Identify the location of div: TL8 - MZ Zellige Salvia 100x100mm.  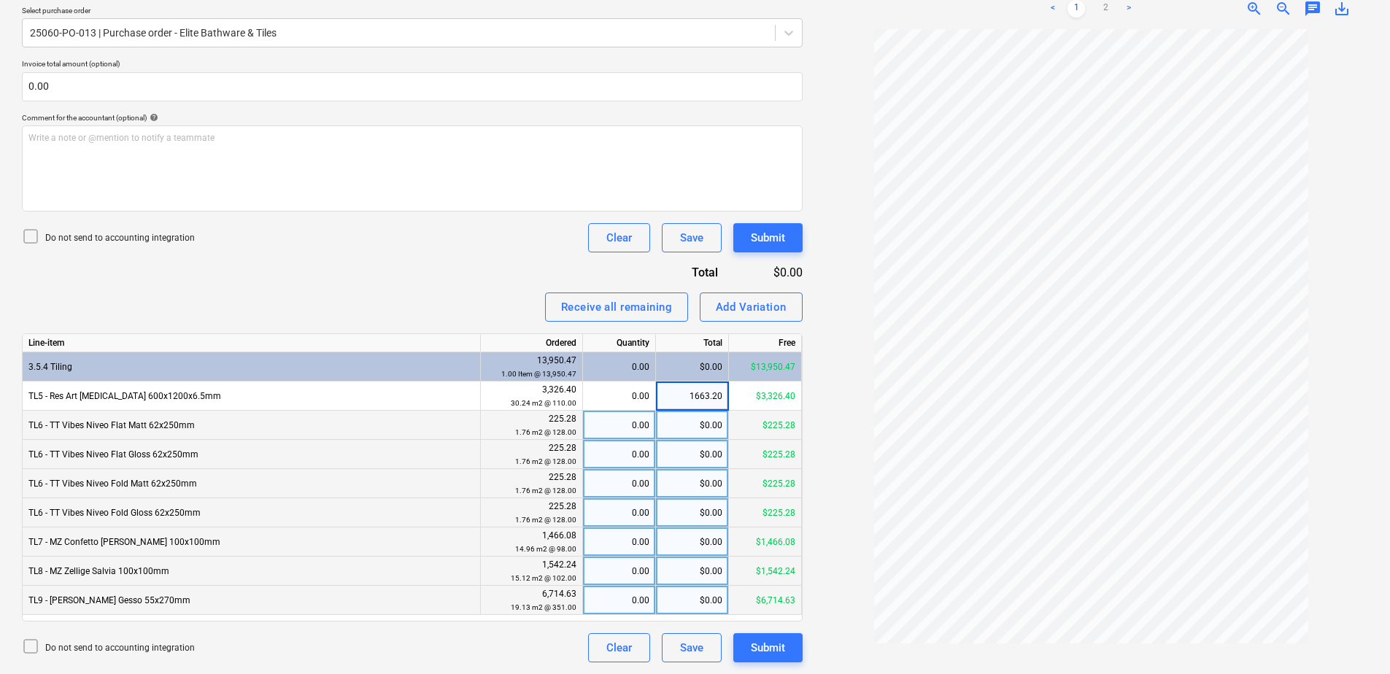
(252, 571).